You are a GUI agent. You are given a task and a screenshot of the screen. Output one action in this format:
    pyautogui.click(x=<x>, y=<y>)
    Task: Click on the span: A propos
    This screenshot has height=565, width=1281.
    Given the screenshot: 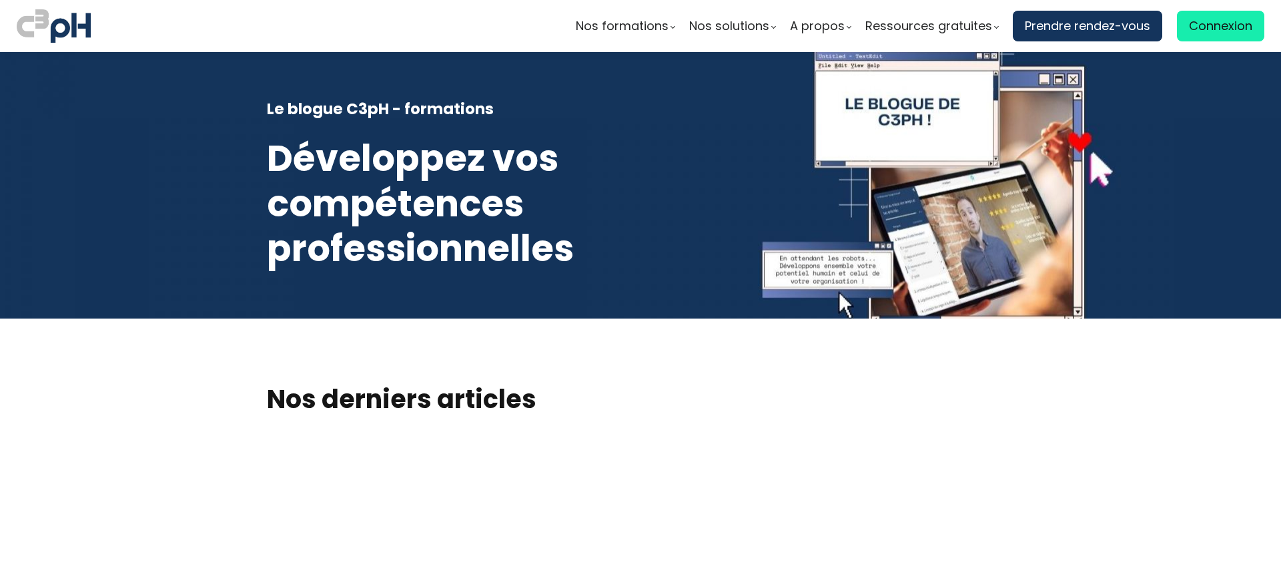 What is the action you would take?
    pyautogui.click(x=817, y=26)
    